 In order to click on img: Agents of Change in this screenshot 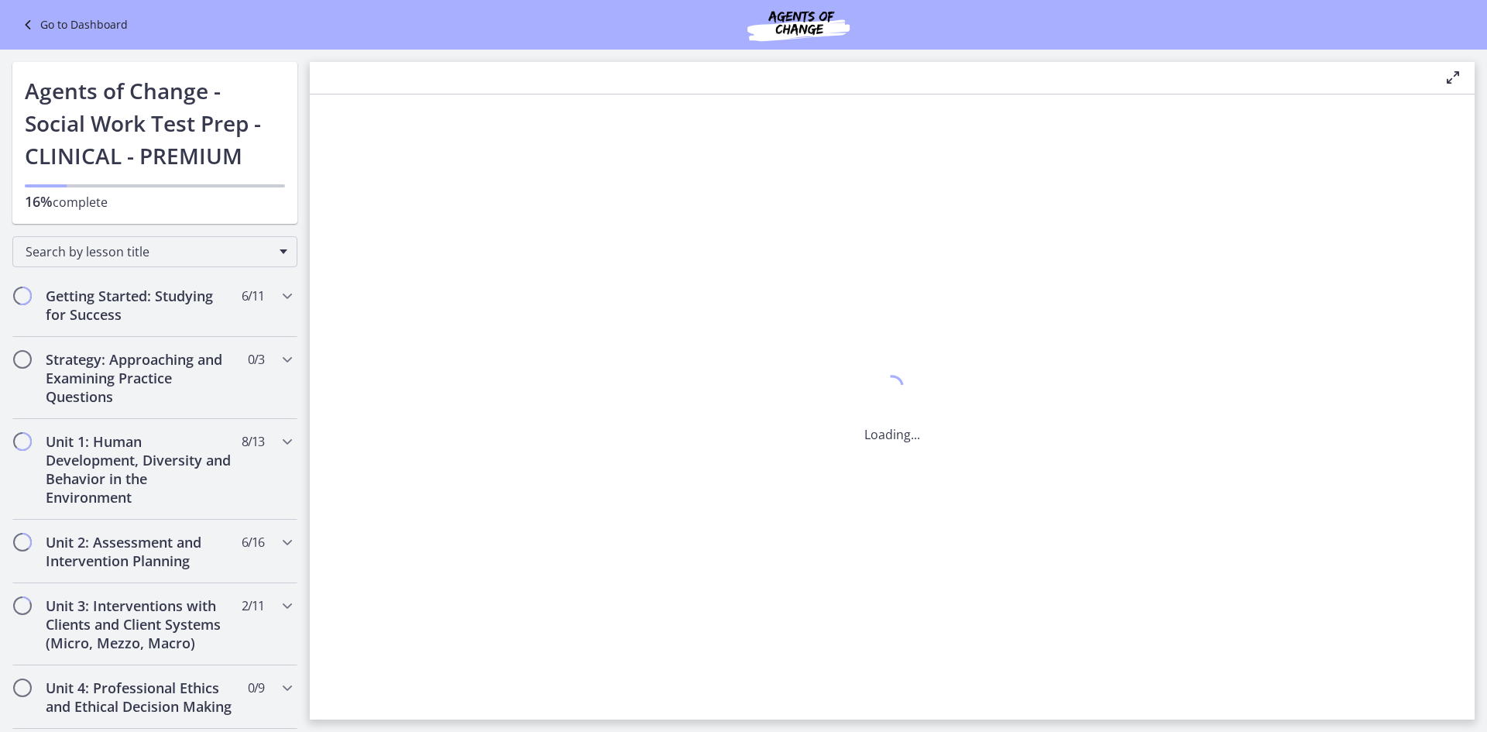, I will do `click(799, 25)`.